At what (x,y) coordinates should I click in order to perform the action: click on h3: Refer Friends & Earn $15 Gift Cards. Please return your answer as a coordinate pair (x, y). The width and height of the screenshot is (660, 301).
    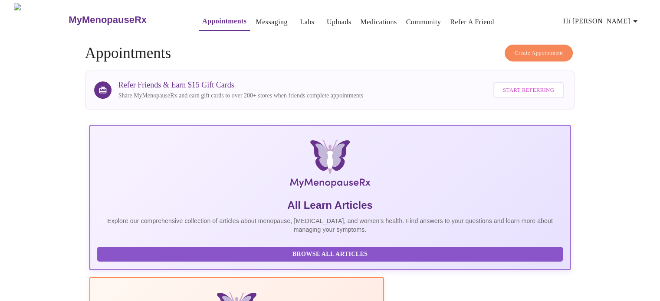
    Looking at the image, I should click on (241, 85).